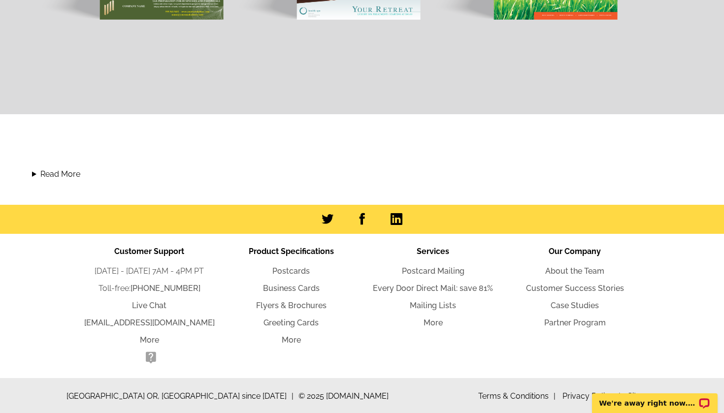 Image resolution: width=724 pixels, height=413 pixels. I want to click on a: About the Team, so click(575, 271).